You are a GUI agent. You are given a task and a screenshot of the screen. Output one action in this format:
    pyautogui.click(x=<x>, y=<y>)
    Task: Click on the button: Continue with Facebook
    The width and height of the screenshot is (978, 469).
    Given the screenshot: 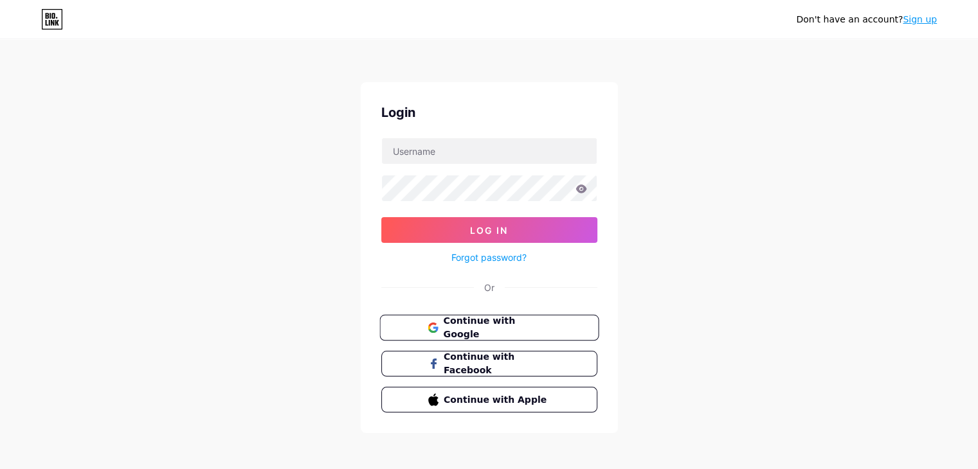 What is the action you would take?
    pyautogui.click(x=489, y=364)
    